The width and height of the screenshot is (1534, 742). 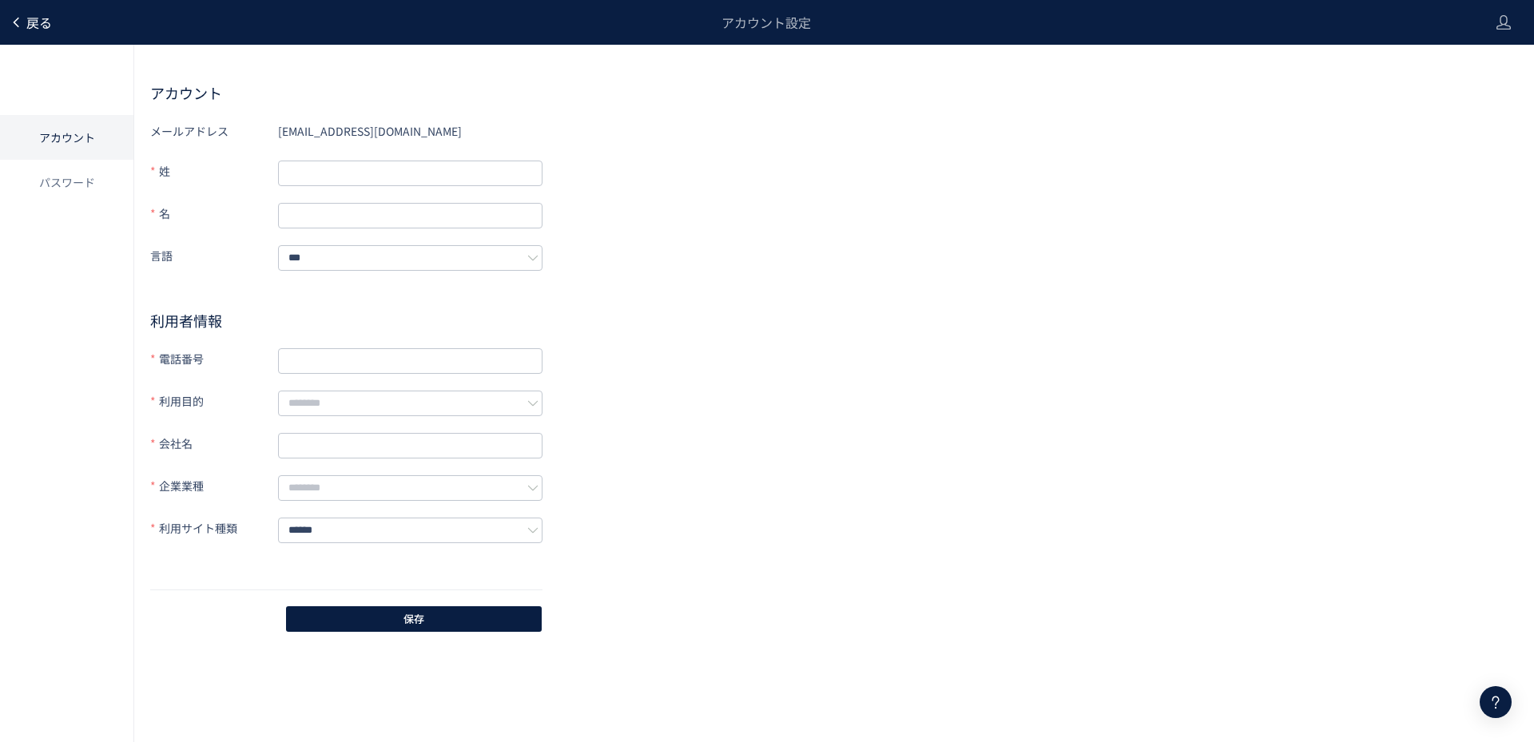 I want to click on label: 言語, so click(x=214, y=256).